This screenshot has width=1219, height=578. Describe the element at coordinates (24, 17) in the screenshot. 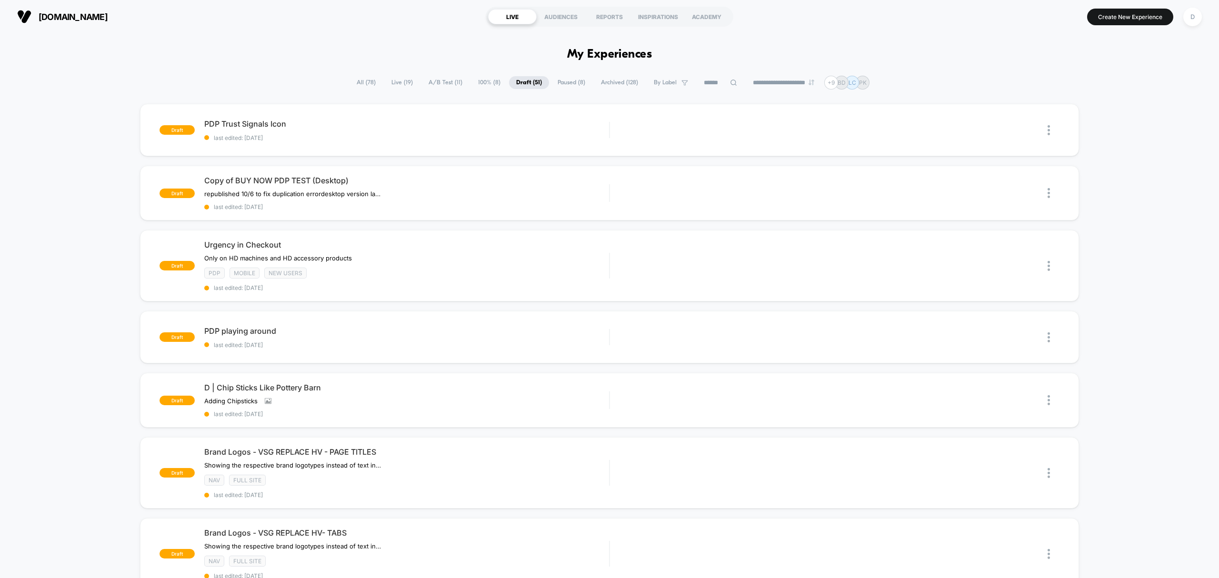

I see `img: Visually logo` at that location.